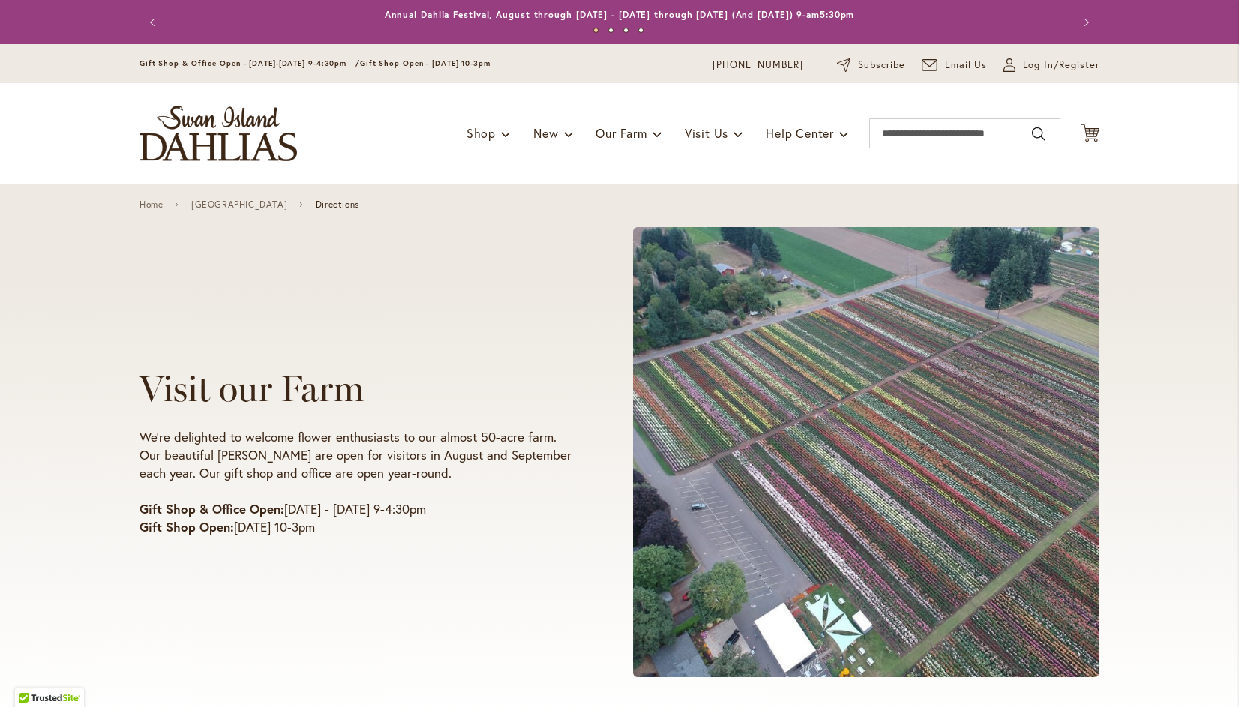 The width and height of the screenshot is (1239, 707). Describe the element at coordinates (621, 133) in the screenshot. I see `span: Our Farm` at that location.